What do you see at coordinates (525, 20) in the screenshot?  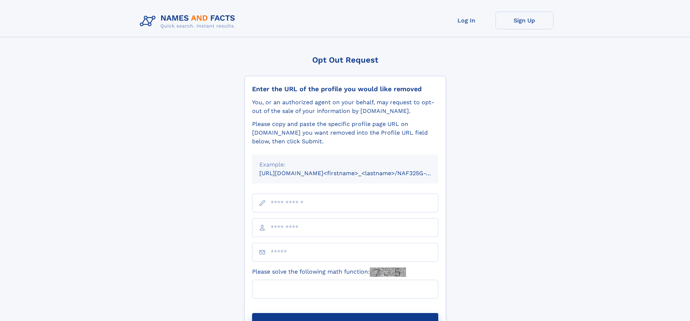 I see `a: Sign Up` at bounding box center [525, 20].